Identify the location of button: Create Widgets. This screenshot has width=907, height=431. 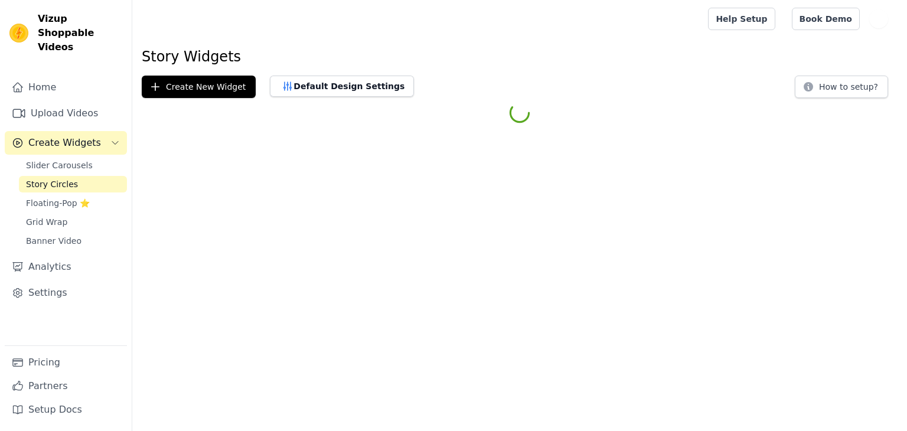
(66, 143).